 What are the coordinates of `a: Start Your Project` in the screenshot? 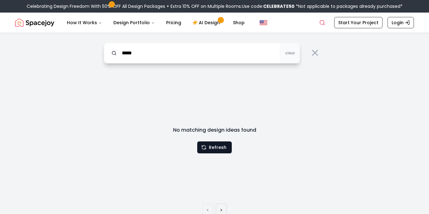 It's located at (359, 23).